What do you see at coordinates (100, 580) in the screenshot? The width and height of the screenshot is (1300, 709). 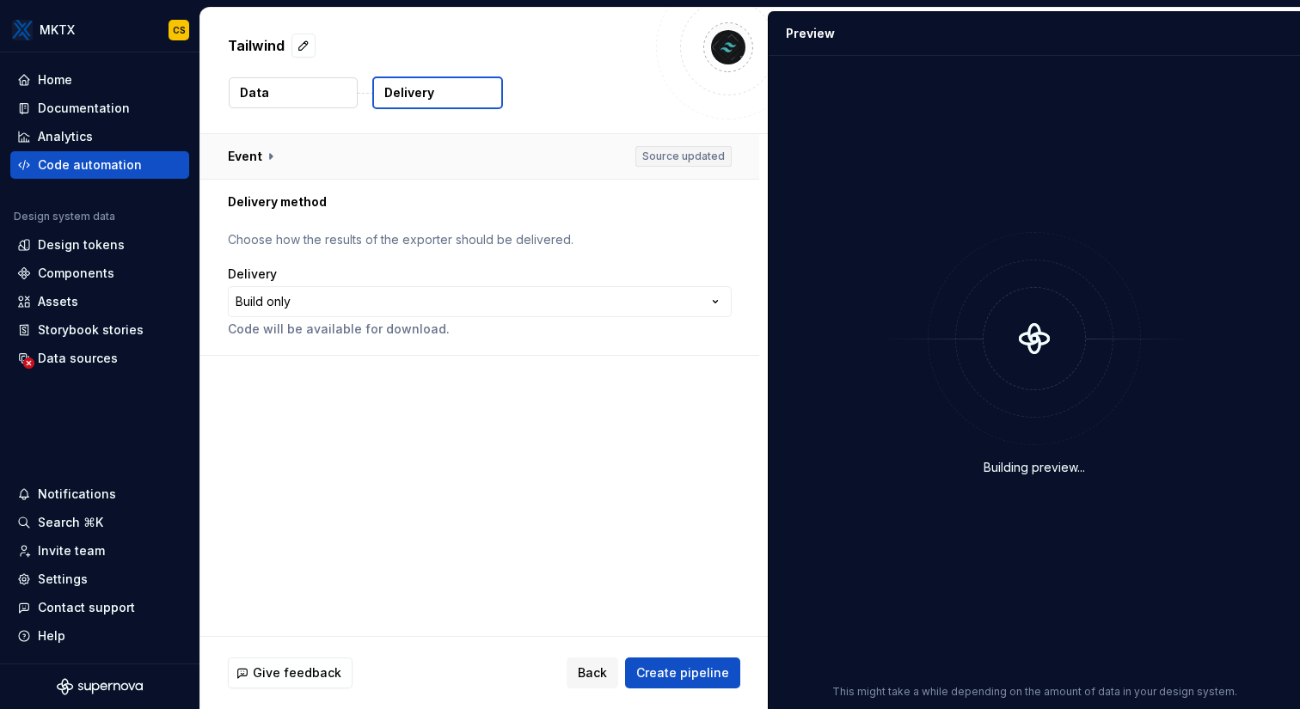 I see `a: Settings` at bounding box center [100, 580].